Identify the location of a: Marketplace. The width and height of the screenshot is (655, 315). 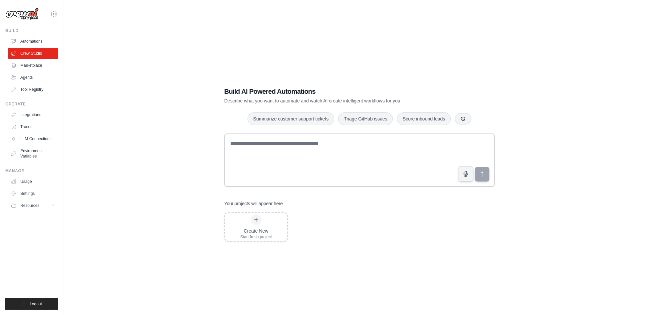
(33, 65).